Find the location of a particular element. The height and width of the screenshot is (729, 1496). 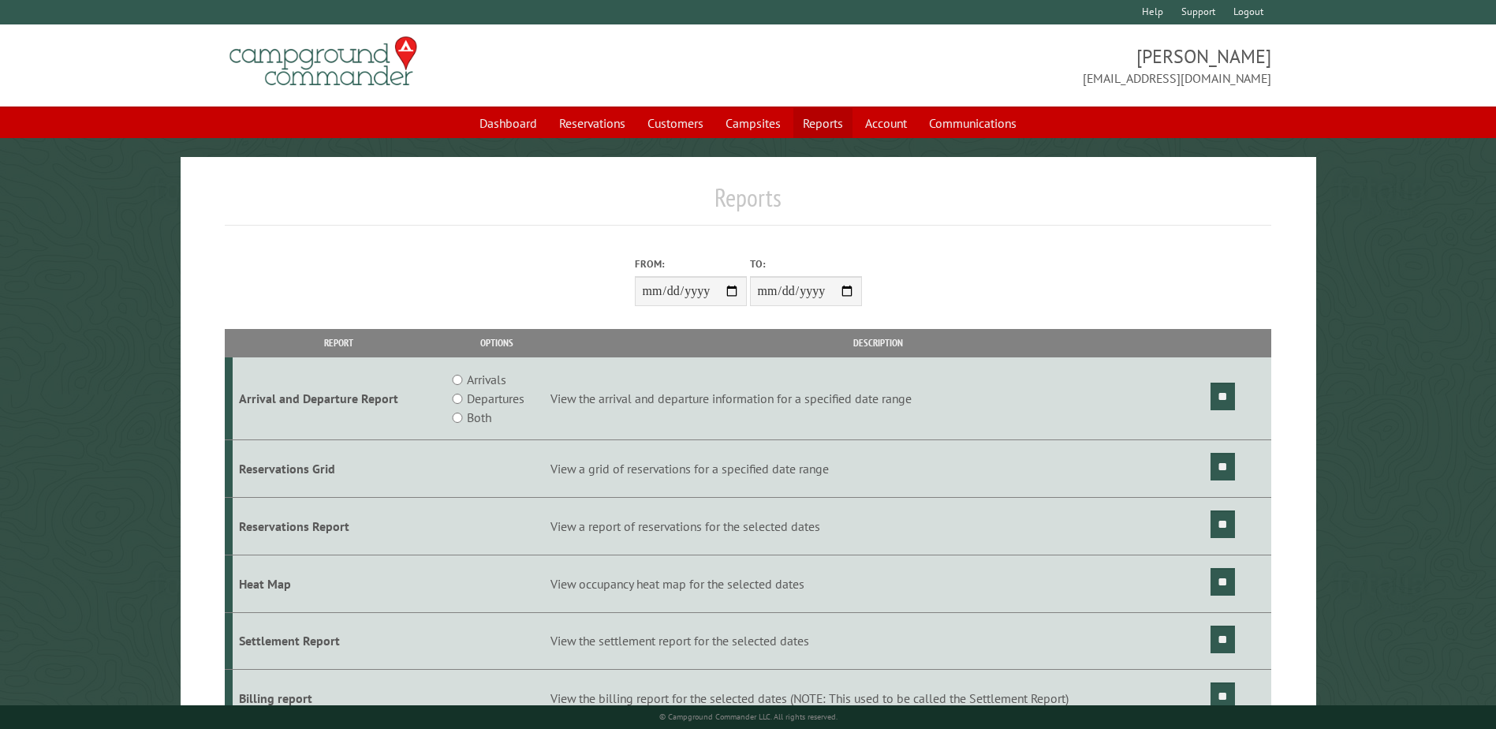

td: Arrival and Departure Report is located at coordinates (338, 398).